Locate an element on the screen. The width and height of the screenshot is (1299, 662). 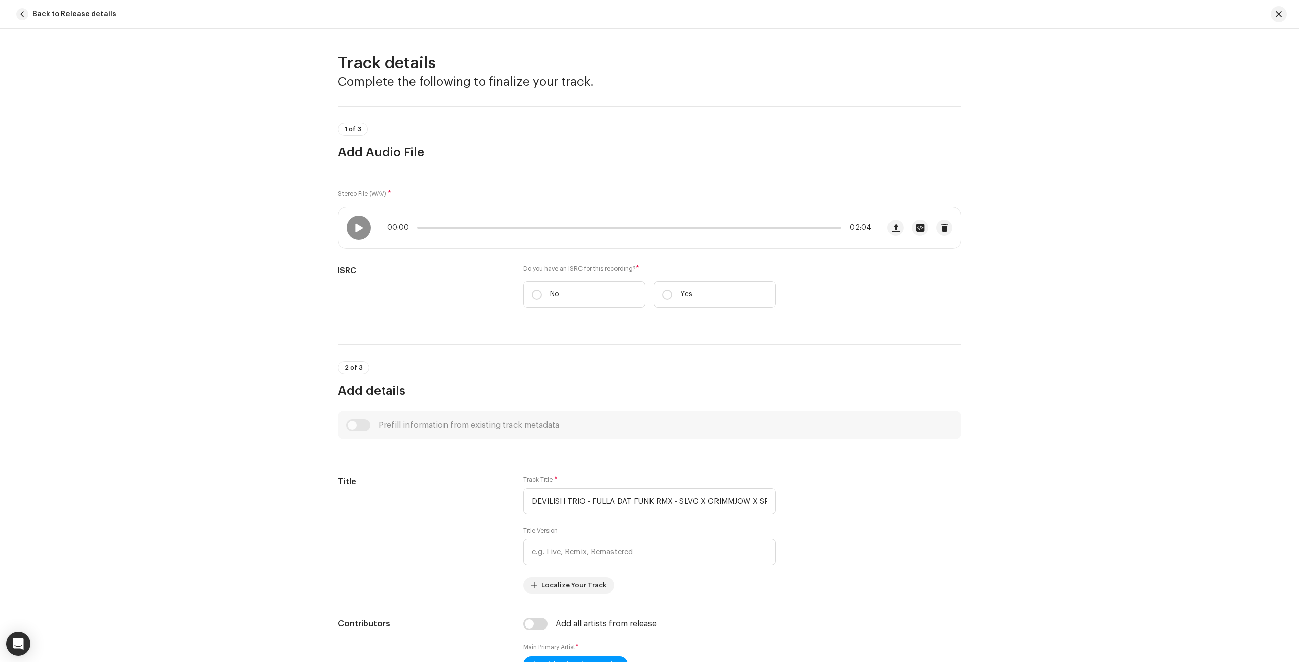
span: 02:04 is located at coordinates (858, 228).